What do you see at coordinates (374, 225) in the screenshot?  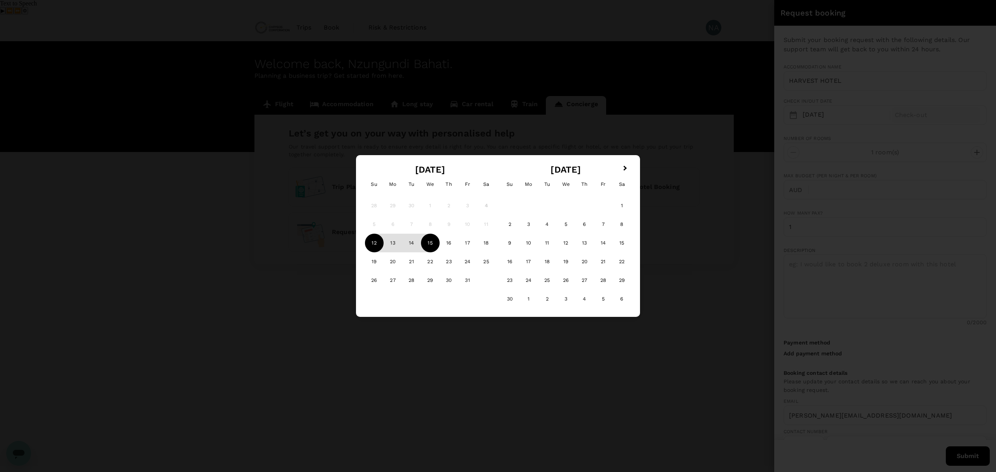 I see `div: Not available Sunday, October 5th, 2025` at bounding box center [374, 225].